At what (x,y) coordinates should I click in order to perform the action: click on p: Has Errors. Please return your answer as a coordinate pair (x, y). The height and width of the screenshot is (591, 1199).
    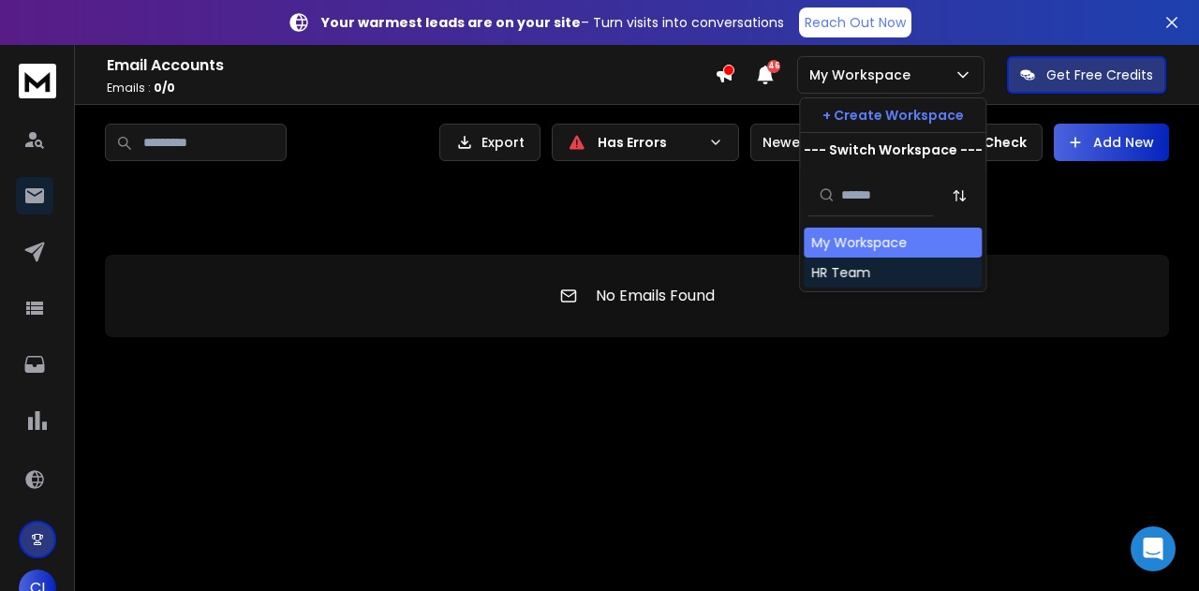
    Looking at the image, I should click on (649, 142).